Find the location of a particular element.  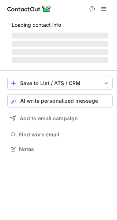

button: Notes is located at coordinates (60, 149).